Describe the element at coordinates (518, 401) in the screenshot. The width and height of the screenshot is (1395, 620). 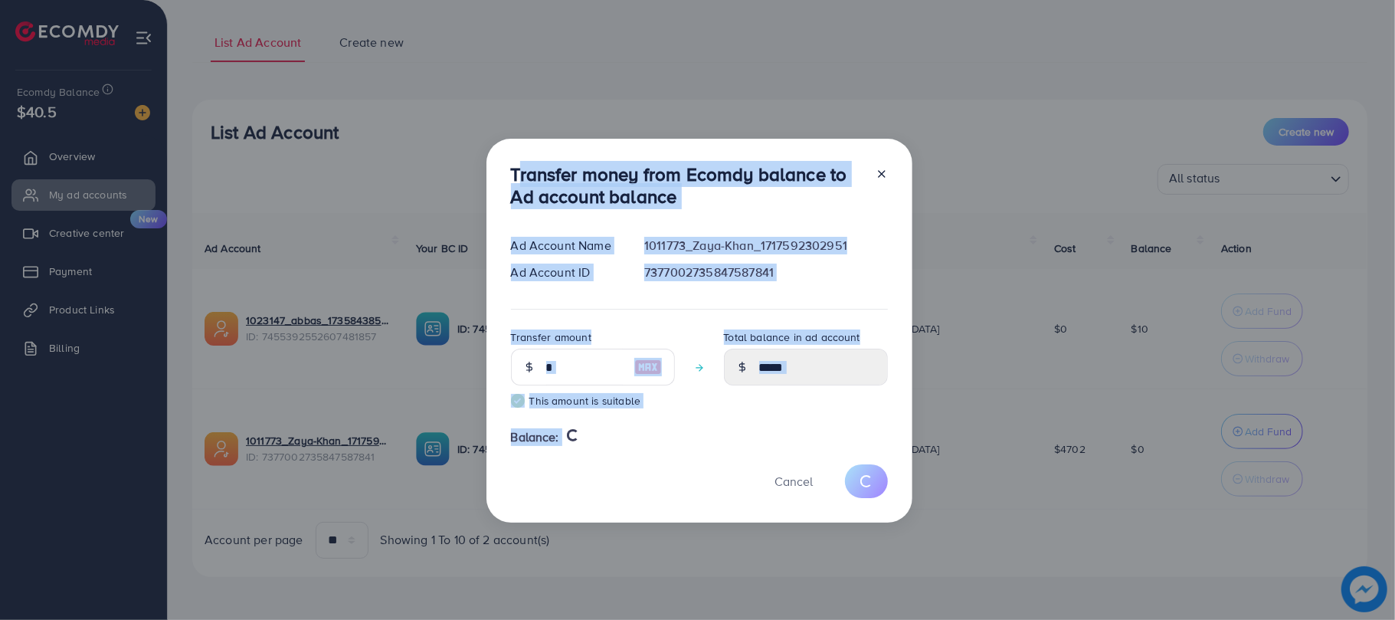
I see `img: guide` at that location.